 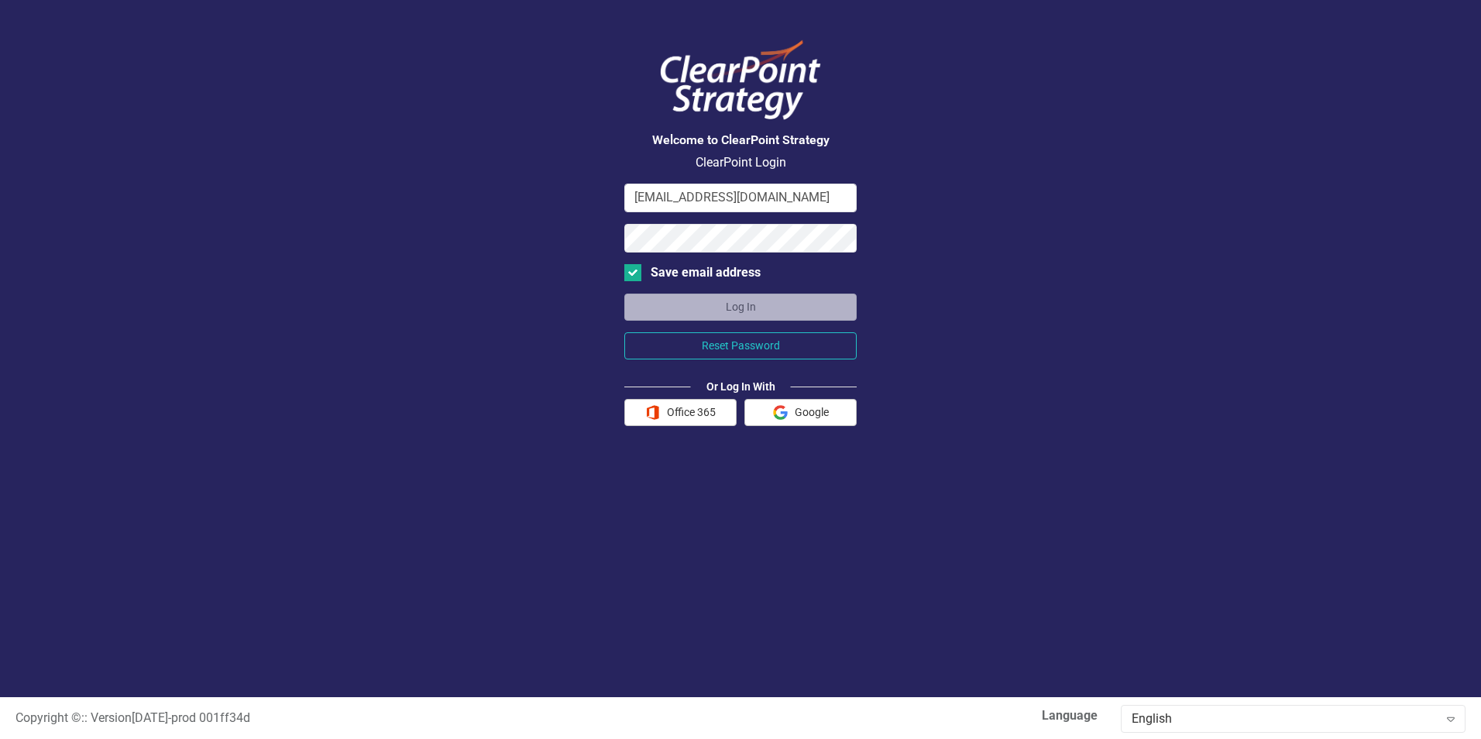 I want to click on div: English, so click(x=1285, y=719).